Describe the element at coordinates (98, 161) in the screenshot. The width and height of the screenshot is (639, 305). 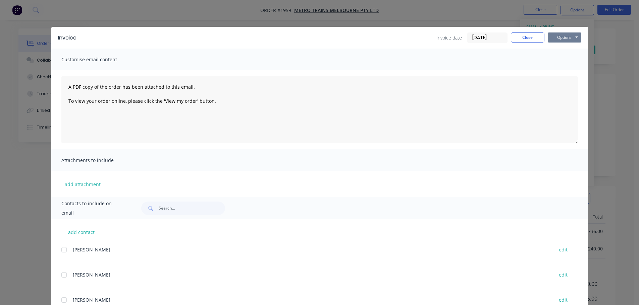
I see `span: Attachments to include` at that location.